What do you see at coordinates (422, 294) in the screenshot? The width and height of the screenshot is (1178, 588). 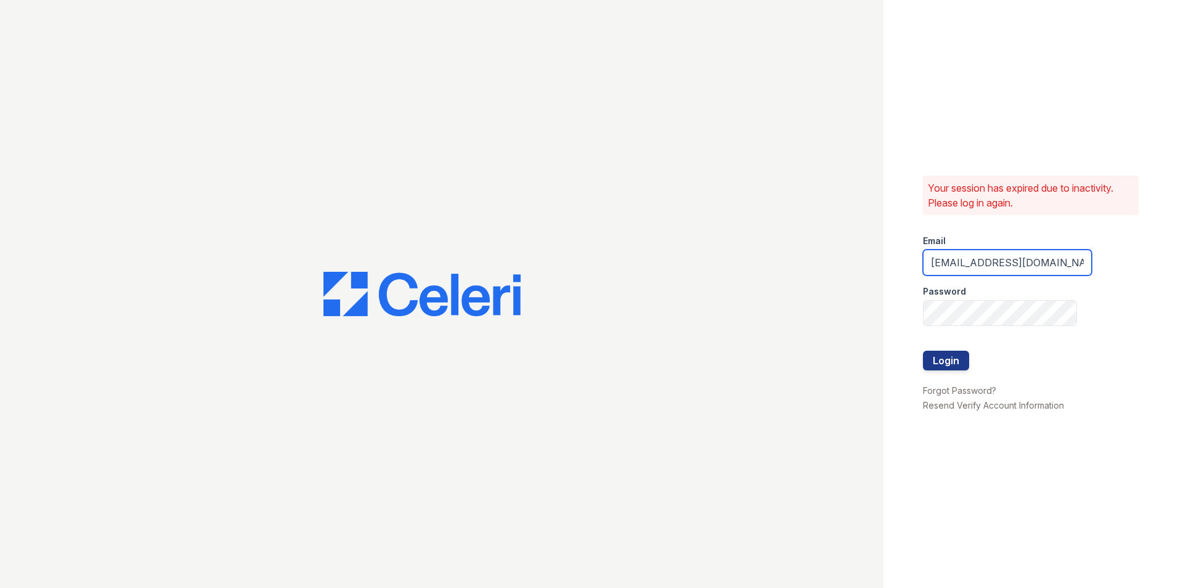 I see `img: CE_Logo_Blue-a8612792a0a2168367f1c8372b55b34899dd931a85d93a1a3d3e32e68fde9ad4.png` at bounding box center [422, 294].